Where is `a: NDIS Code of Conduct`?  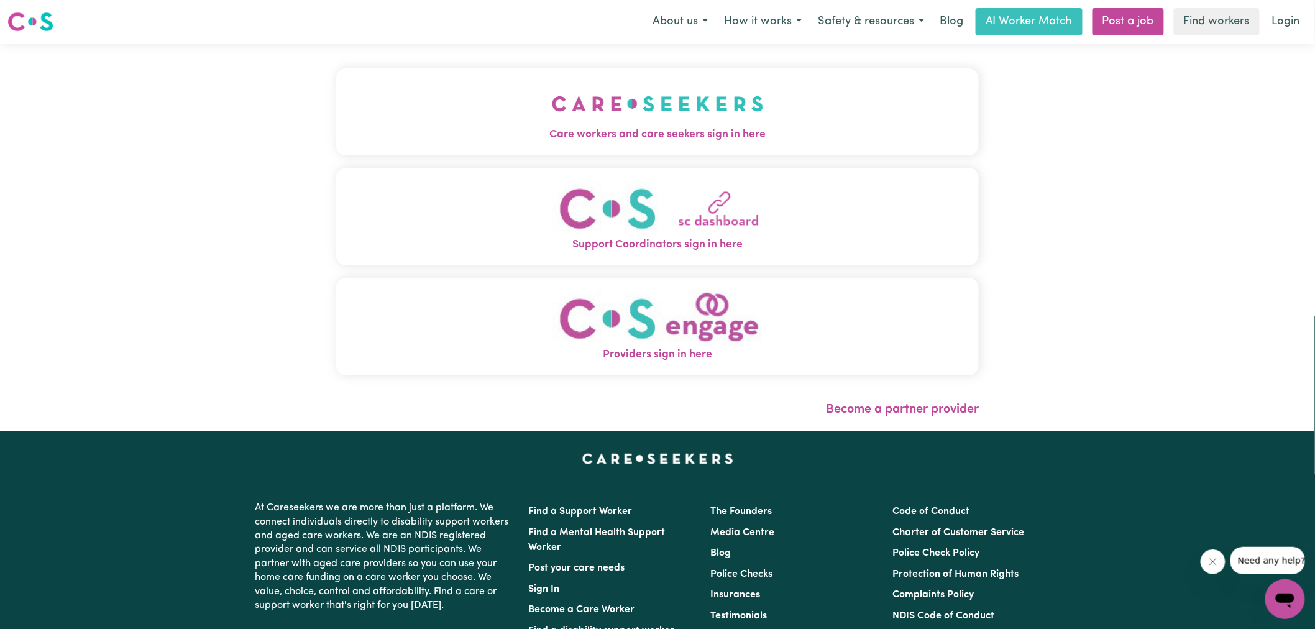 a: NDIS Code of Conduct is located at coordinates (944, 616).